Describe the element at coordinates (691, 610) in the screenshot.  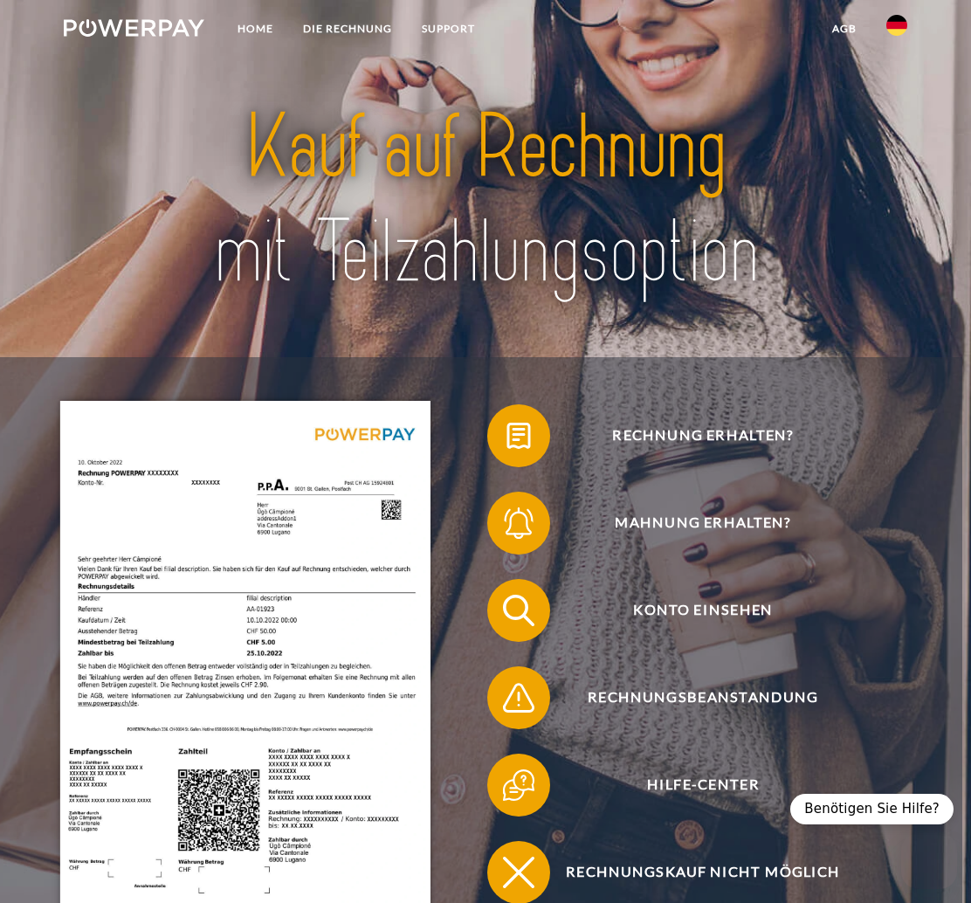
I see `a: Konto einsehen` at that location.